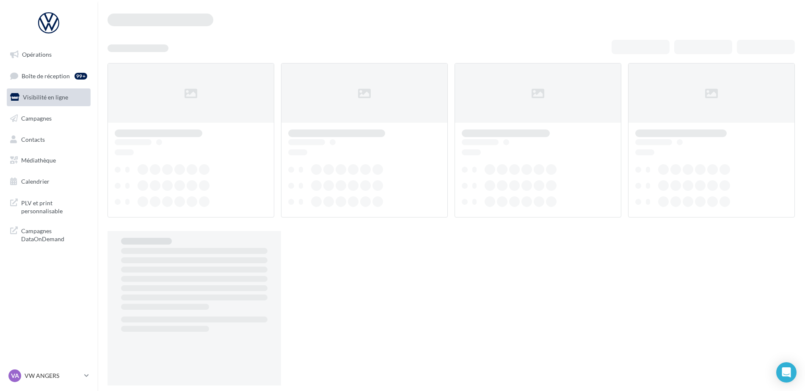  I want to click on span: Campagnes DataOnDemand, so click(54, 234).